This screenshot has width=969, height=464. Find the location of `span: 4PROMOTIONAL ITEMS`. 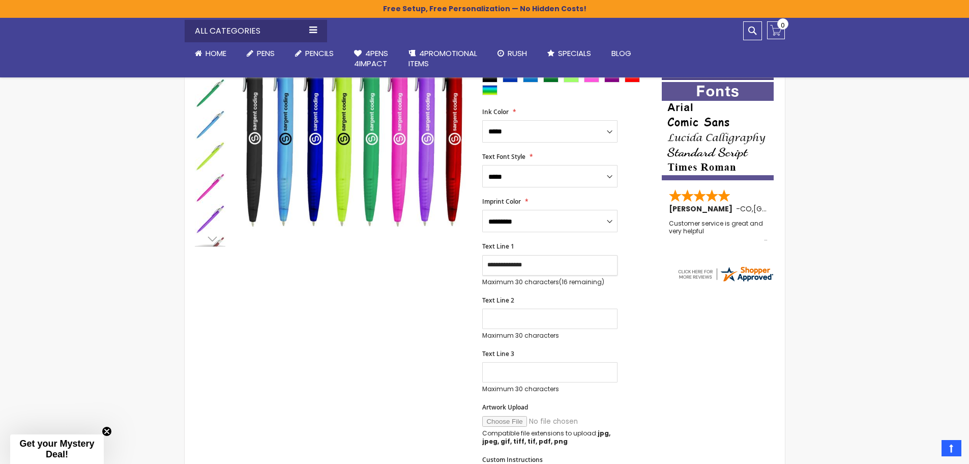

span: 4PROMOTIONAL ITEMS is located at coordinates (443, 58).